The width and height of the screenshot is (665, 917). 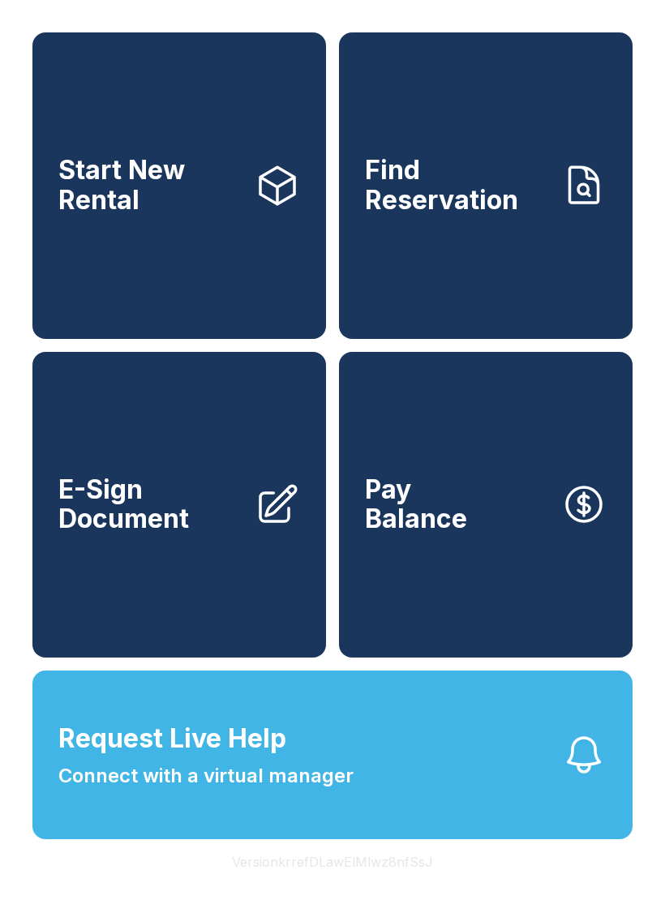 What do you see at coordinates (179, 186) in the screenshot?
I see `a: Start New Rental` at bounding box center [179, 186].